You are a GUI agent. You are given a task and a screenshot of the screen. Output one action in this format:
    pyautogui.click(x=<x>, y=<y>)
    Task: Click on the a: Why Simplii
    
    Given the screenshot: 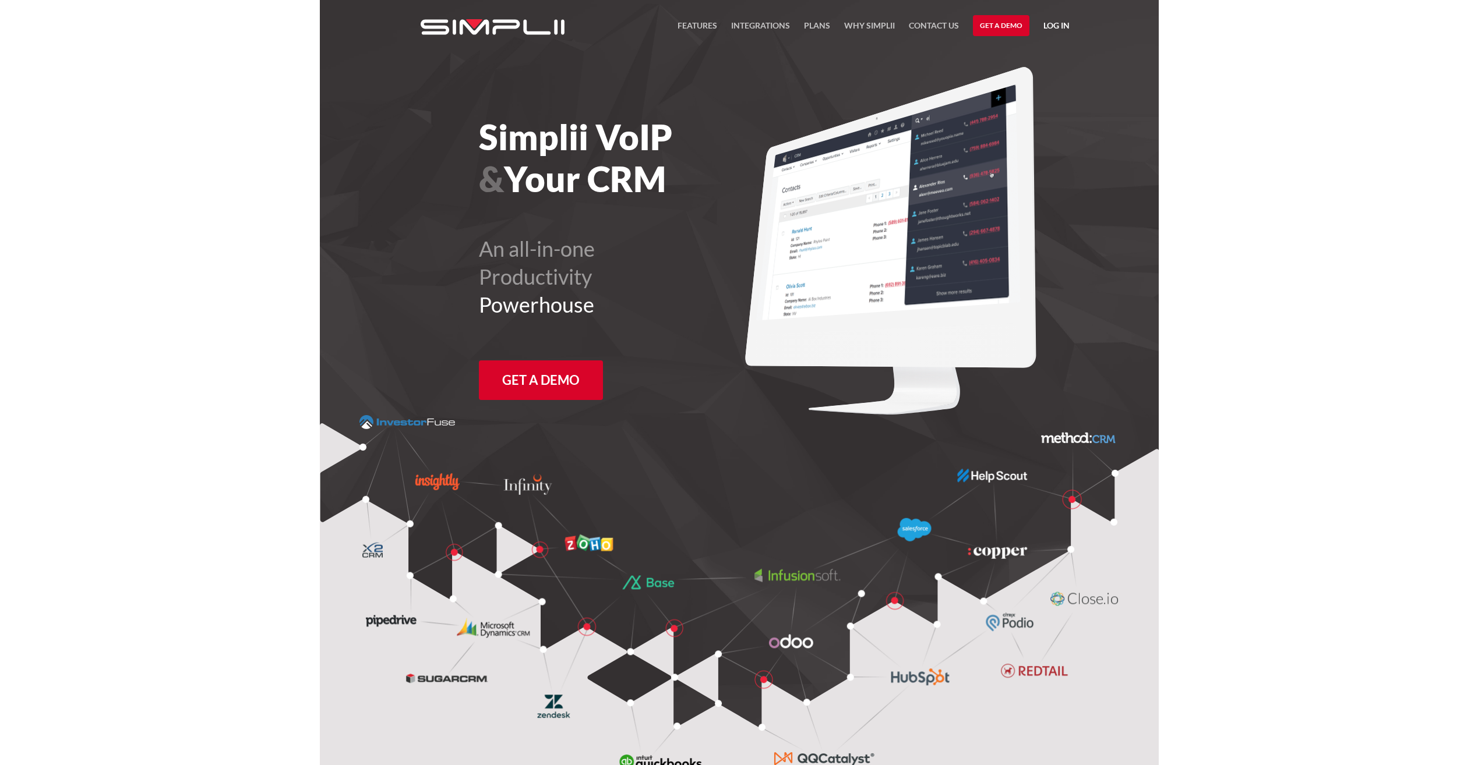 What is the action you would take?
    pyautogui.click(x=869, y=29)
    